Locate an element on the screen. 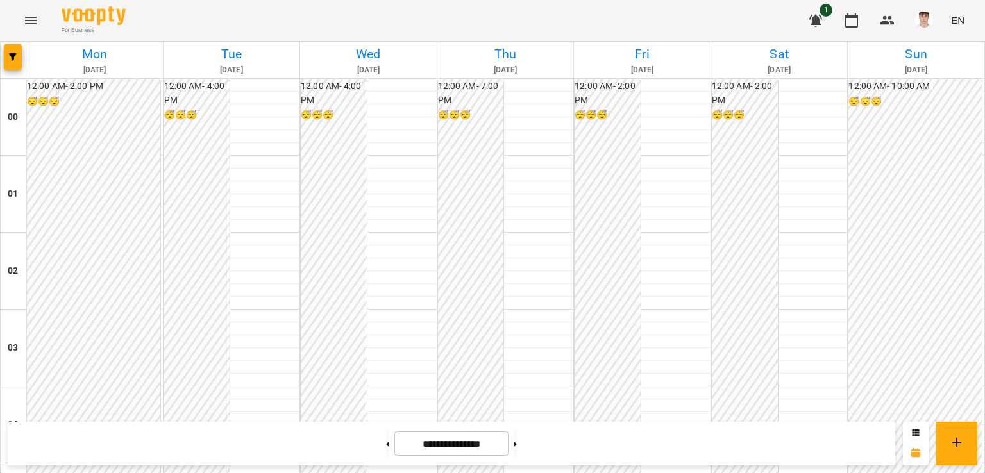  h6: 03 is located at coordinates (13, 348).